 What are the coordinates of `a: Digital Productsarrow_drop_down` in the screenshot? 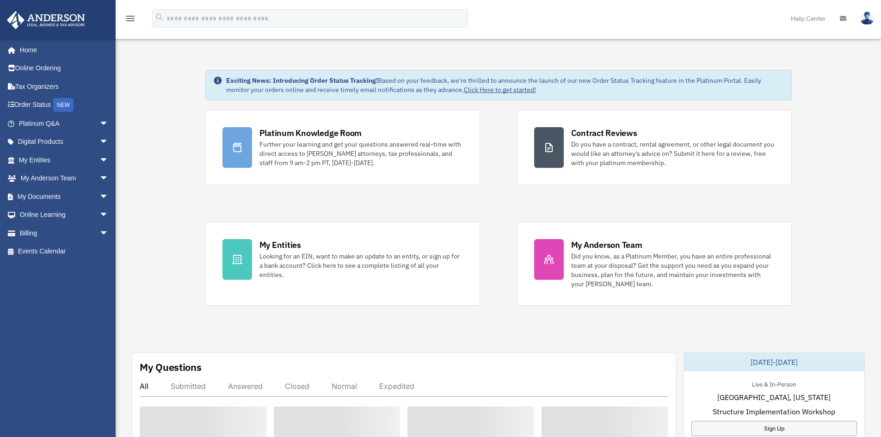 It's located at (64, 142).